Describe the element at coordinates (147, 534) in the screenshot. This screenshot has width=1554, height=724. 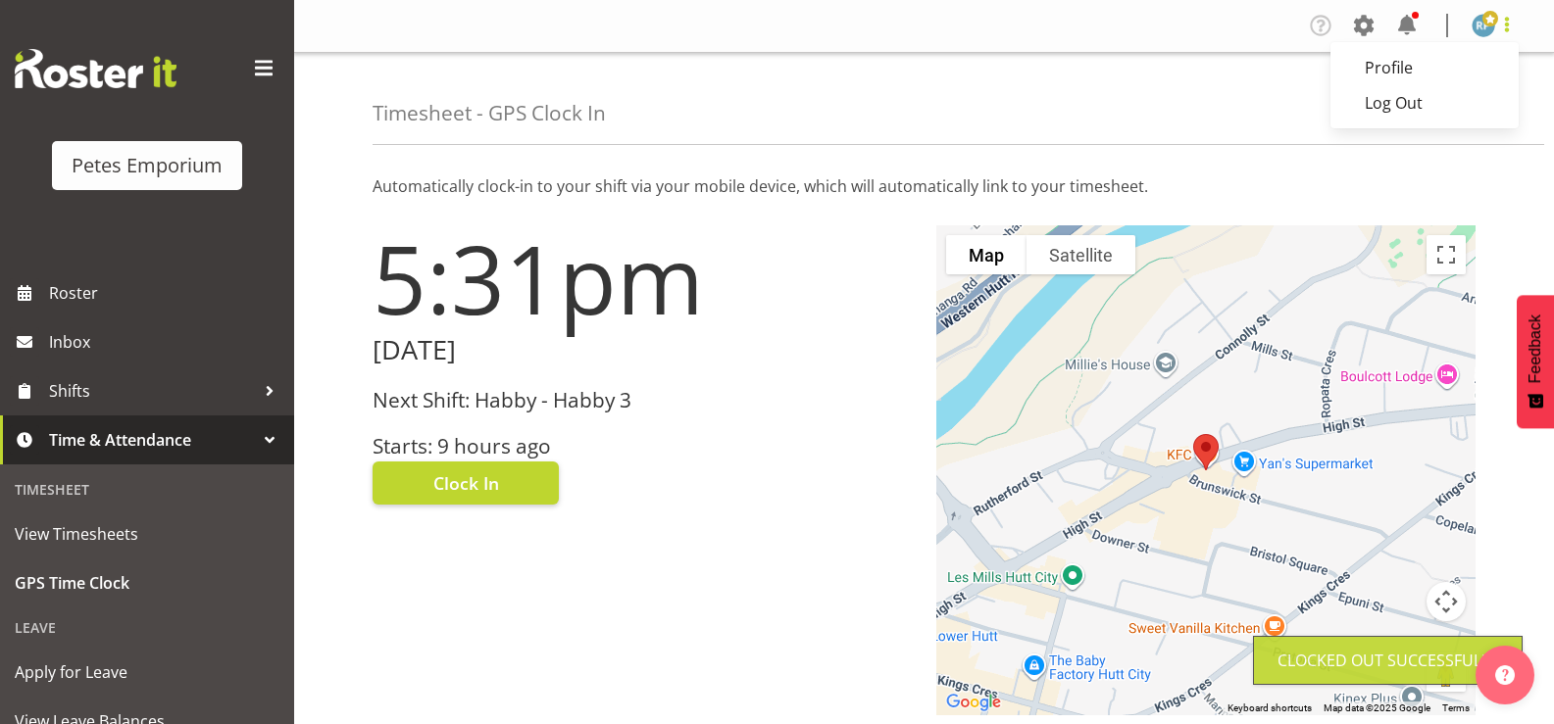
I see `span: View Timesheets` at that location.